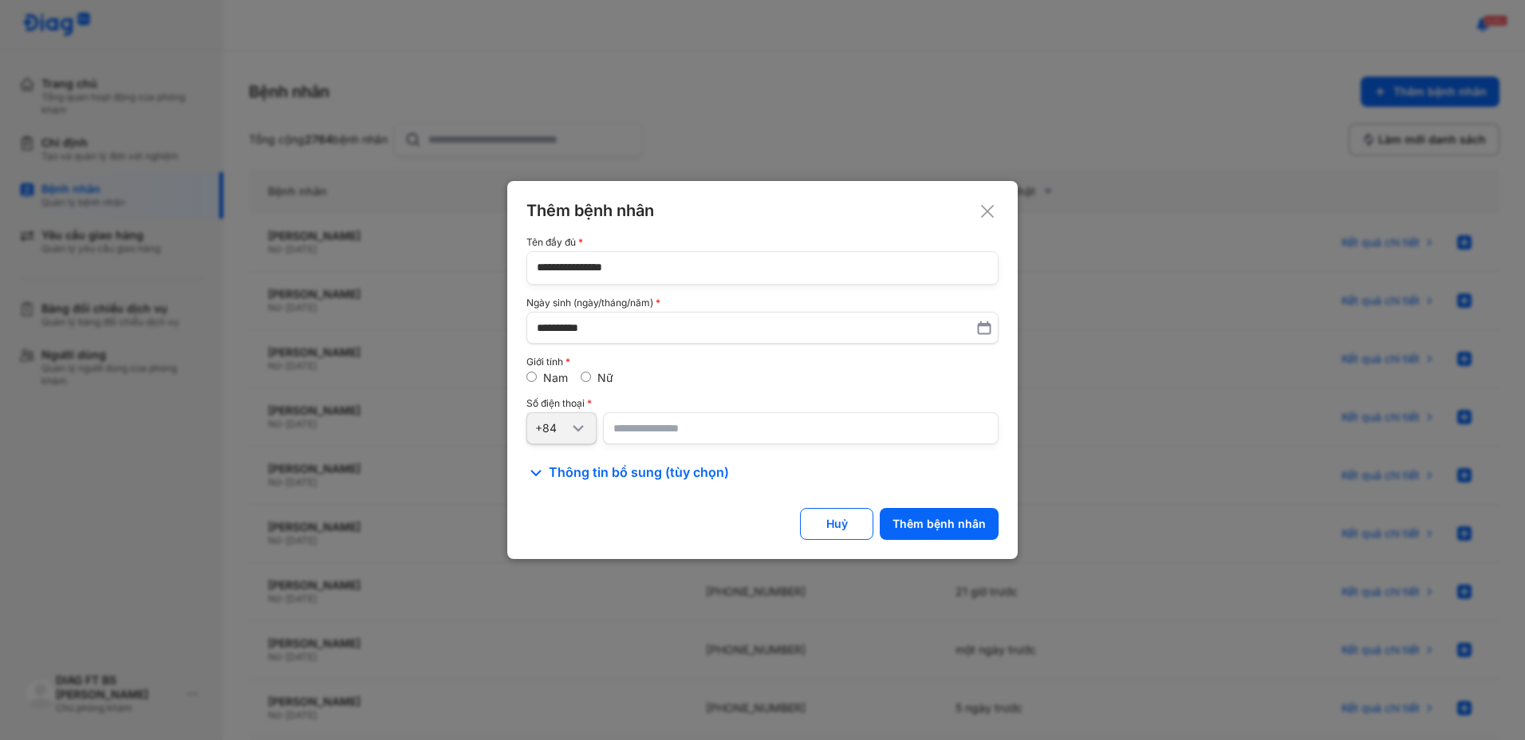 Image resolution: width=1525 pixels, height=740 pixels. Describe the element at coordinates (763, 404) in the screenshot. I see `div: Số điện thoại` at that location.